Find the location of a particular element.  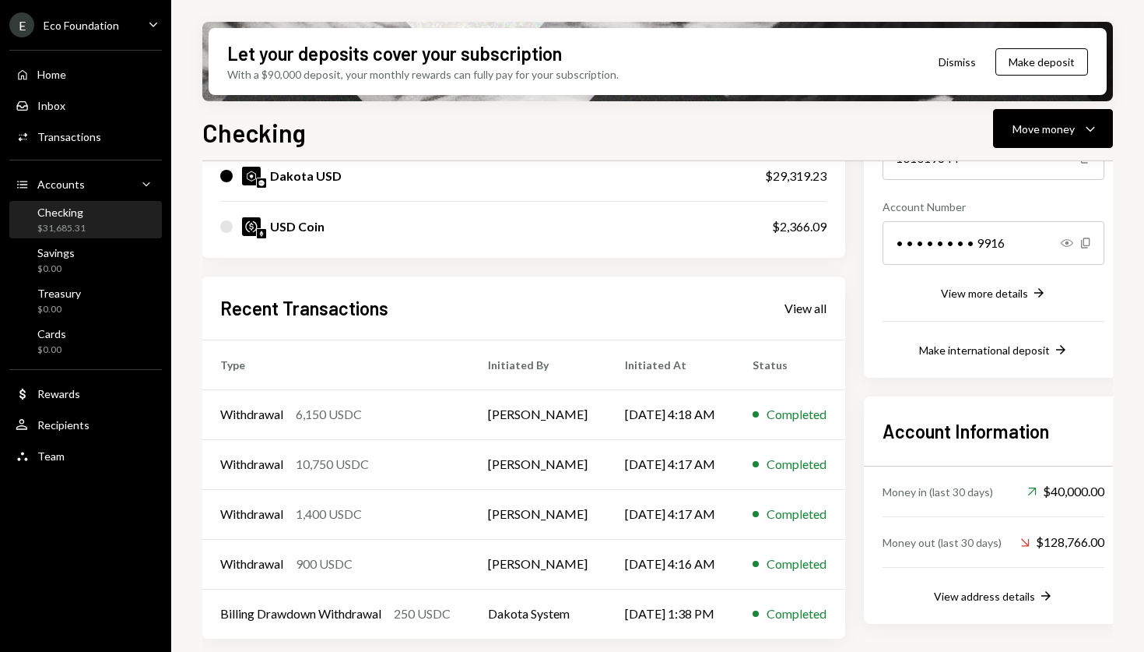

img: USDC is located at coordinates (251, 227).